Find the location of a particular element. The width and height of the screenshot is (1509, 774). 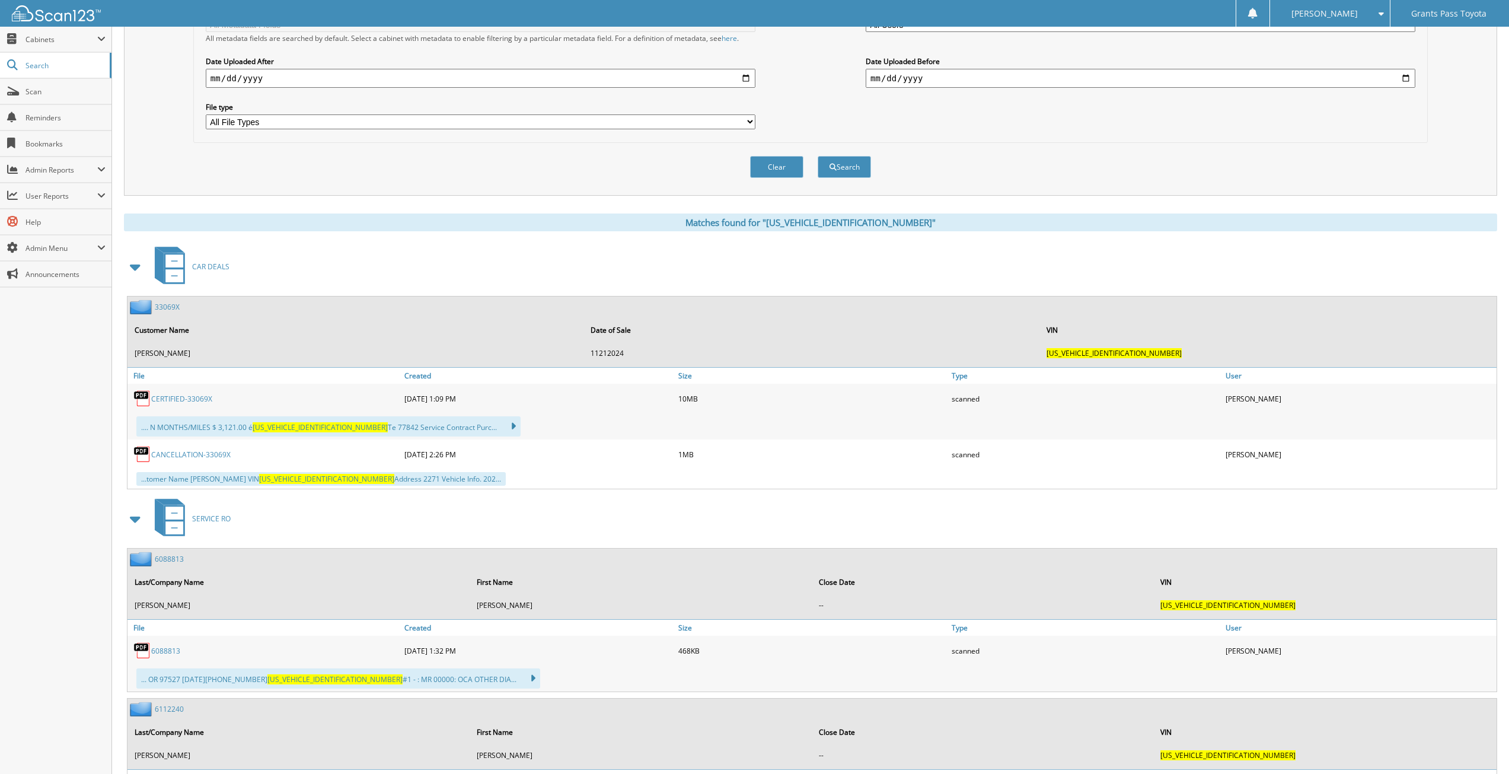

span: SERVICE RO is located at coordinates (211, 518).